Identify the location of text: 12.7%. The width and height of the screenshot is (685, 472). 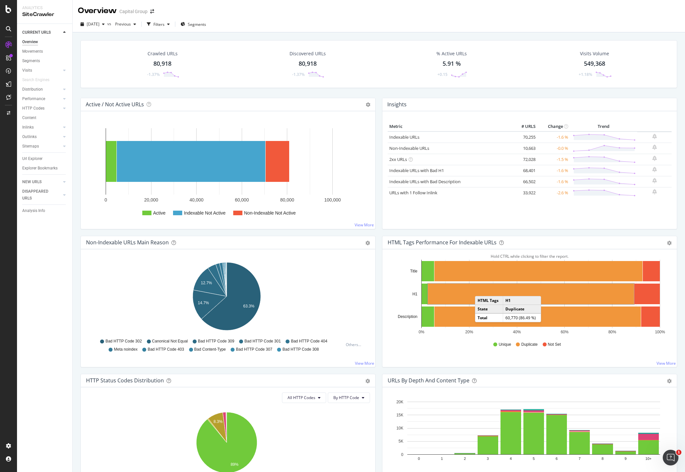
(207, 283).